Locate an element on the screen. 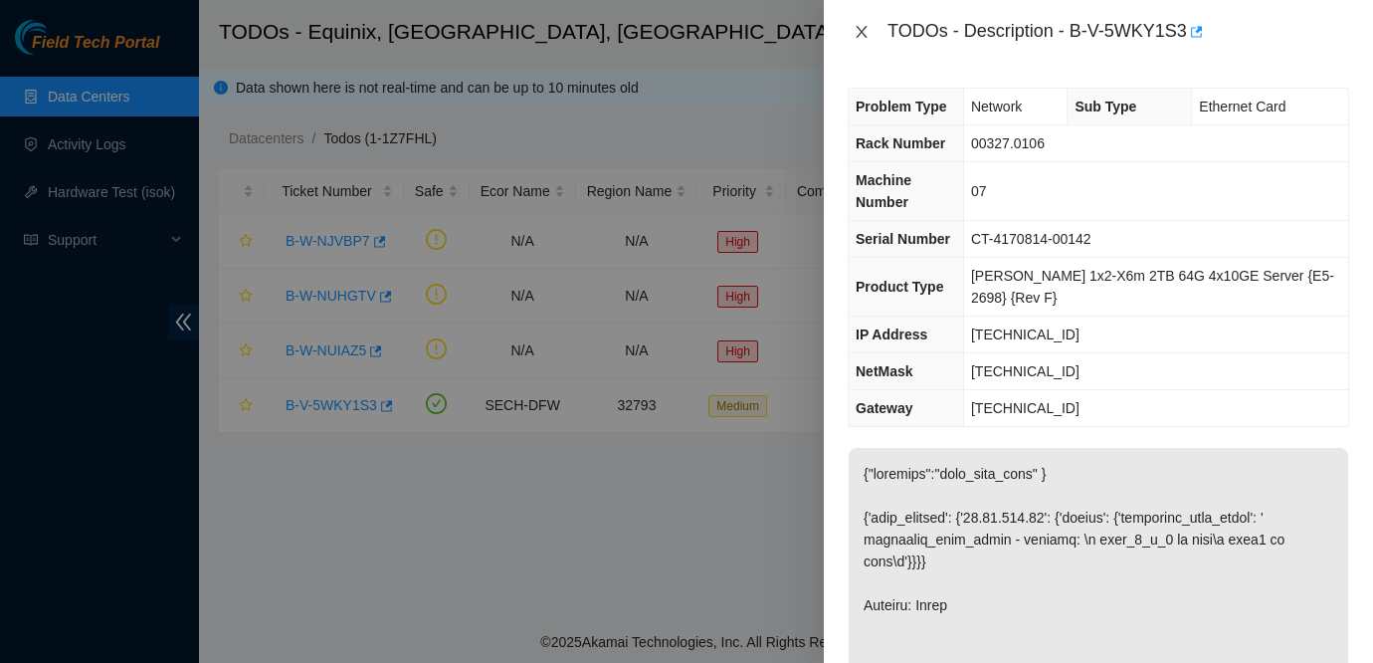 This screenshot has width=1373, height=663. span: Sub Type is located at coordinates (1106, 106).